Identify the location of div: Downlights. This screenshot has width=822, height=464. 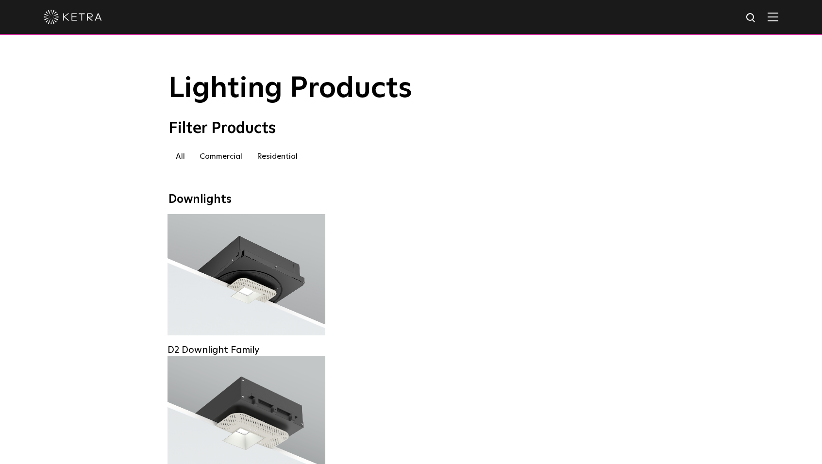
(411, 200).